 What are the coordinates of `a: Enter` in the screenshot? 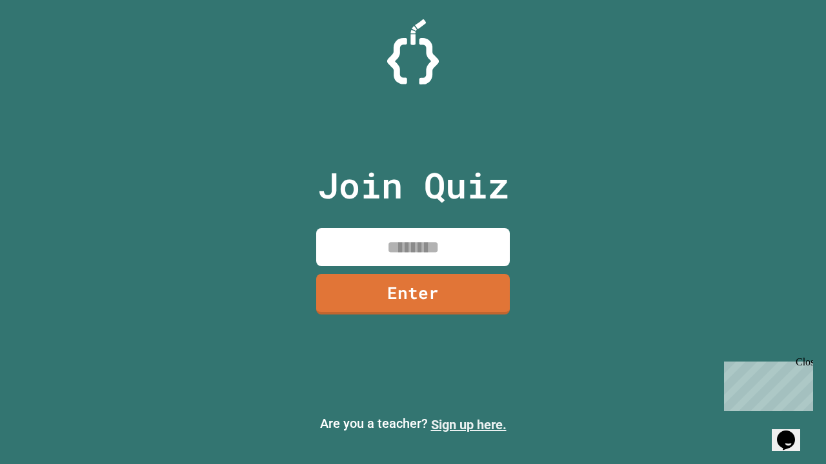 It's located at (413, 294).